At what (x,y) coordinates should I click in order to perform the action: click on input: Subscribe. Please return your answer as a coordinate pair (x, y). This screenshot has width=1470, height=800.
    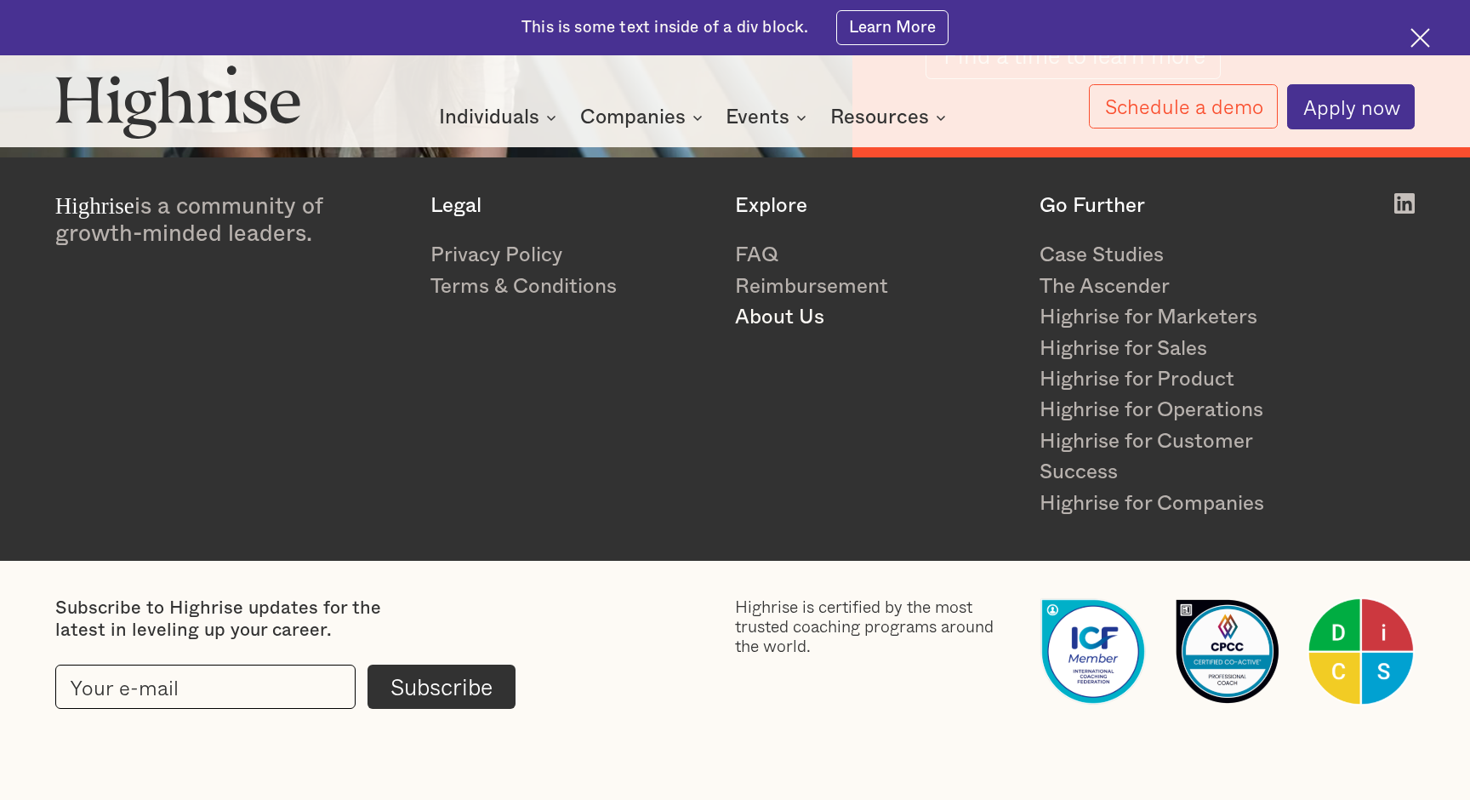
    Looking at the image, I should click on (442, 687).